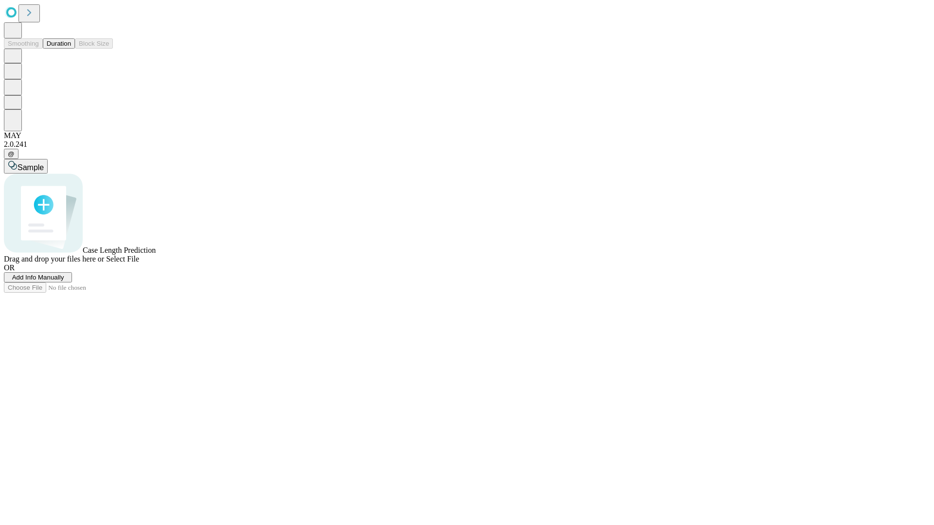  Describe the element at coordinates (23, 43) in the screenshot. I see `button: Smoothing` at that location.